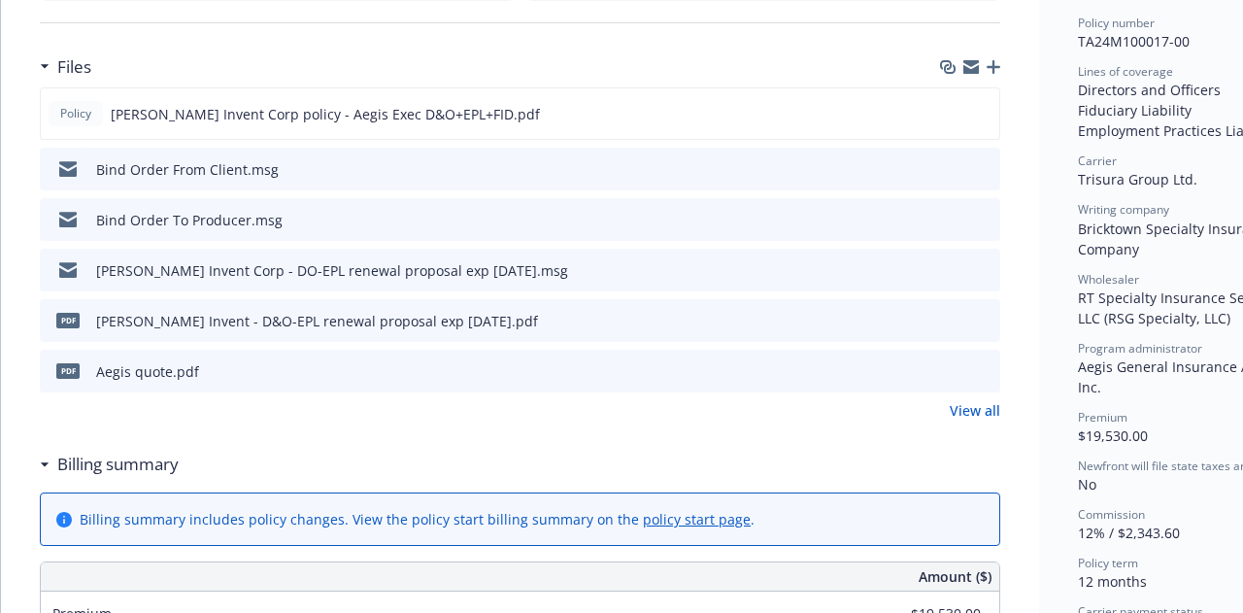  What do you see at coordinates (1097, 160) in the screenshot?
I see `span: Carrier` at bounding box center [1097, 160].